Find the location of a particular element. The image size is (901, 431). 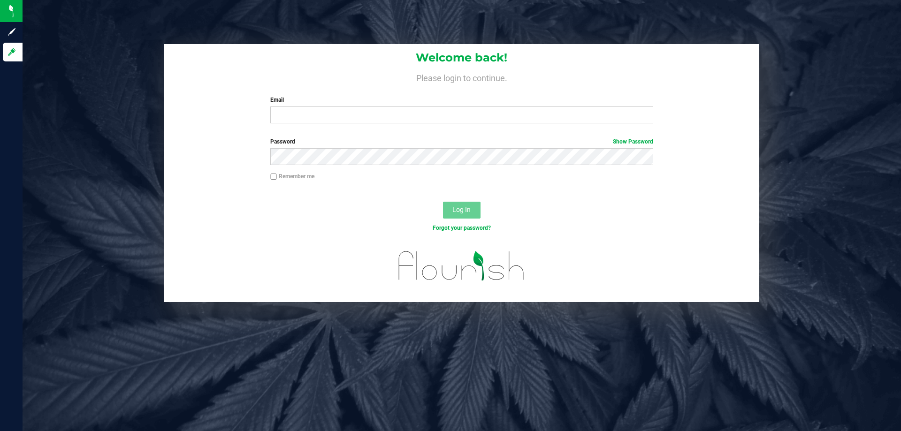

button: Log In is located at coordinates (462, 210).